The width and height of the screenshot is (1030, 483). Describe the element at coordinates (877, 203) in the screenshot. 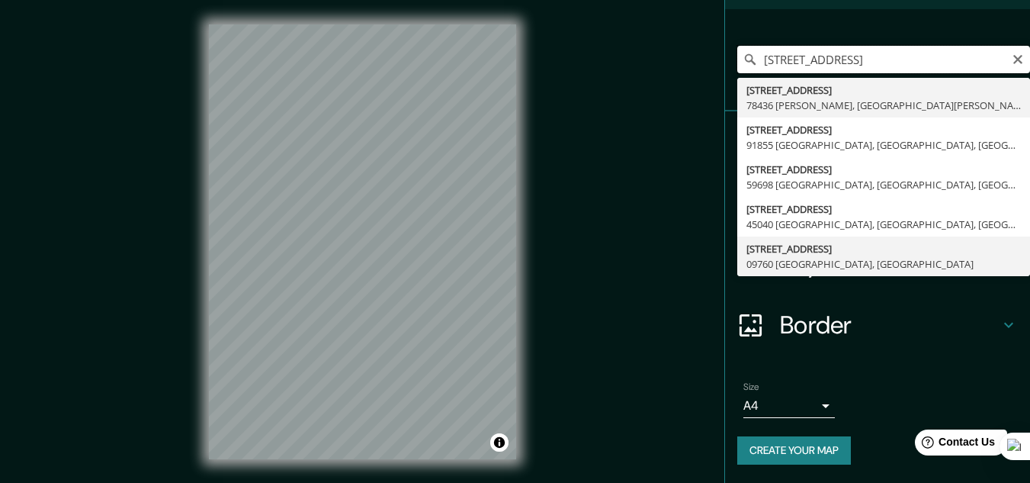

I see `div: Style` at that location.